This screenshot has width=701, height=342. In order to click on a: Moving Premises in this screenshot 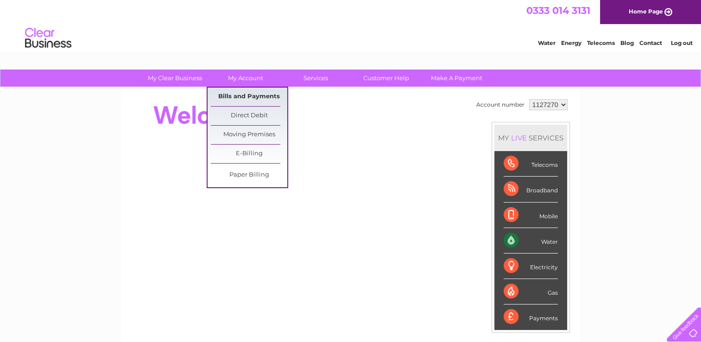, I will do `click(249, 135)`.